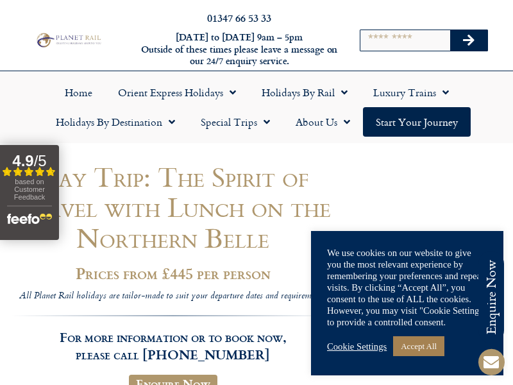  Describe the element at coordinates (68, 40) in the screenshot. I see `img: Planet Rail Train Holidays Logo` at that location.